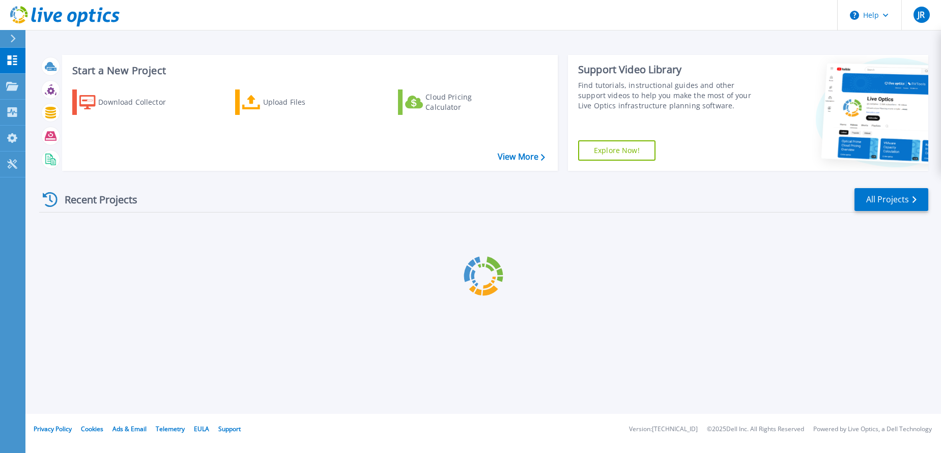  Describe the element at coordinates (466, 102) in the screenshot. I see `div: Cloud Pricing Calculator` at that location.